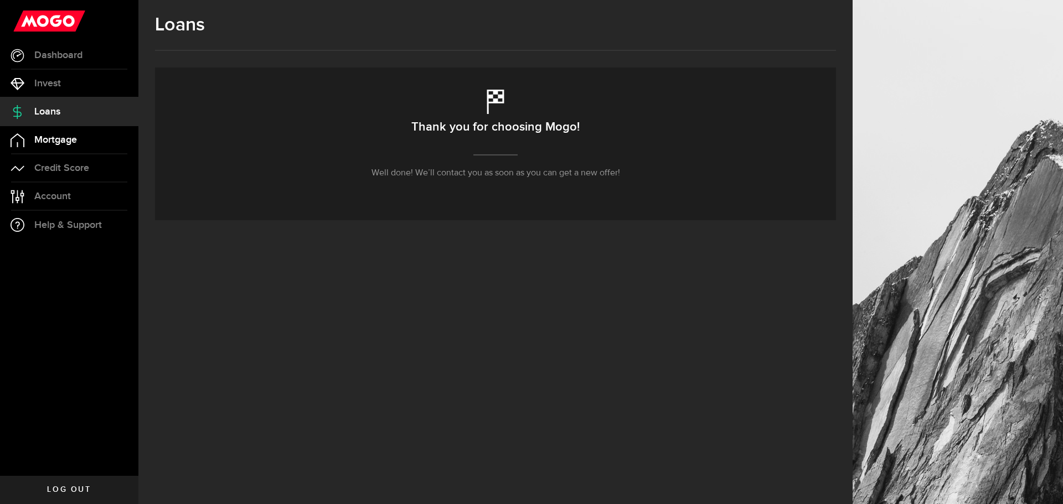 The height and width of the screenshot is (504, 1063). Describe the element at coordinates (55, 140) in the screenshot. I see `span: Mortgage` at that location.